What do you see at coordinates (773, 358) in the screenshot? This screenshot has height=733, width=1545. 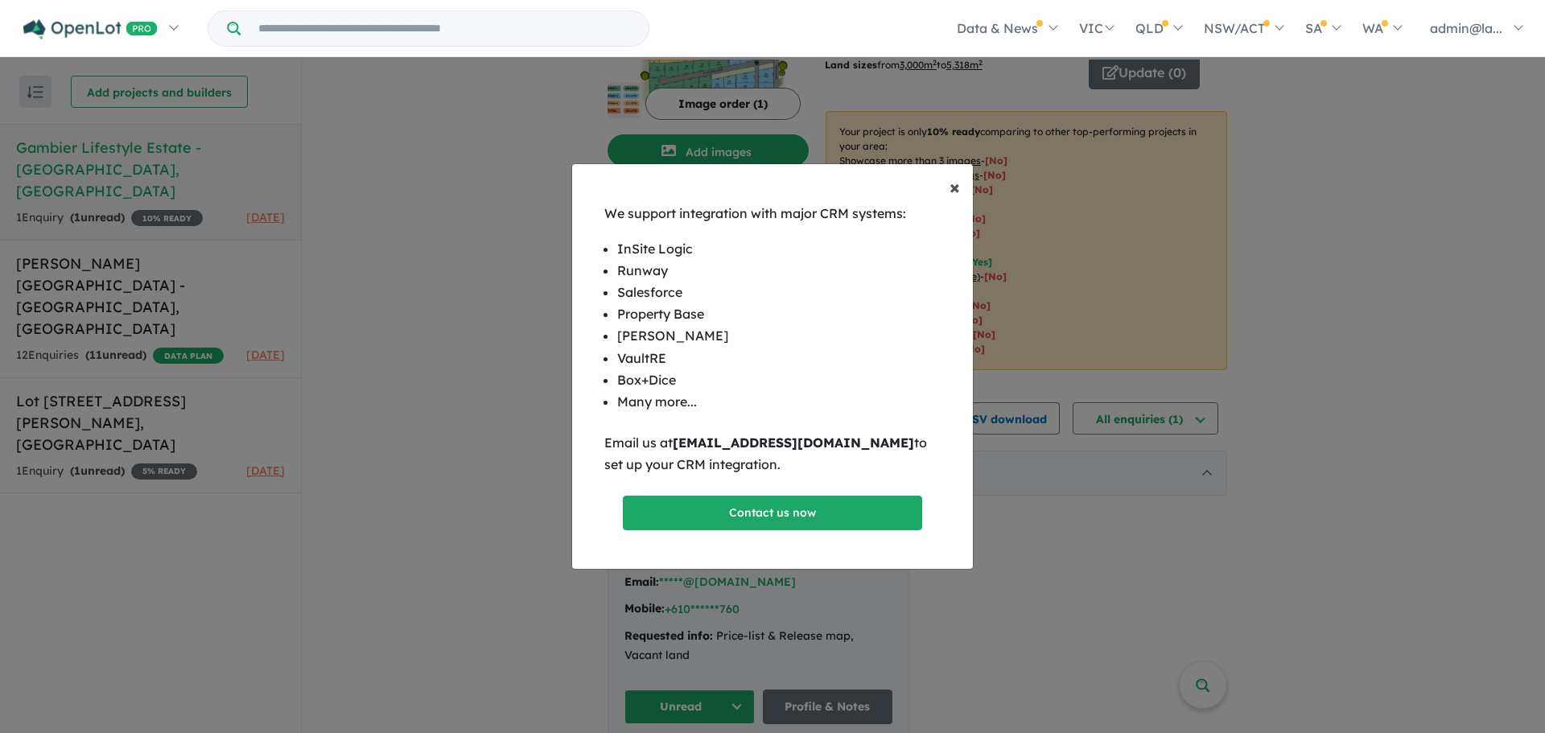 I see `li: VaultRE` at bounding box center [773, 358].